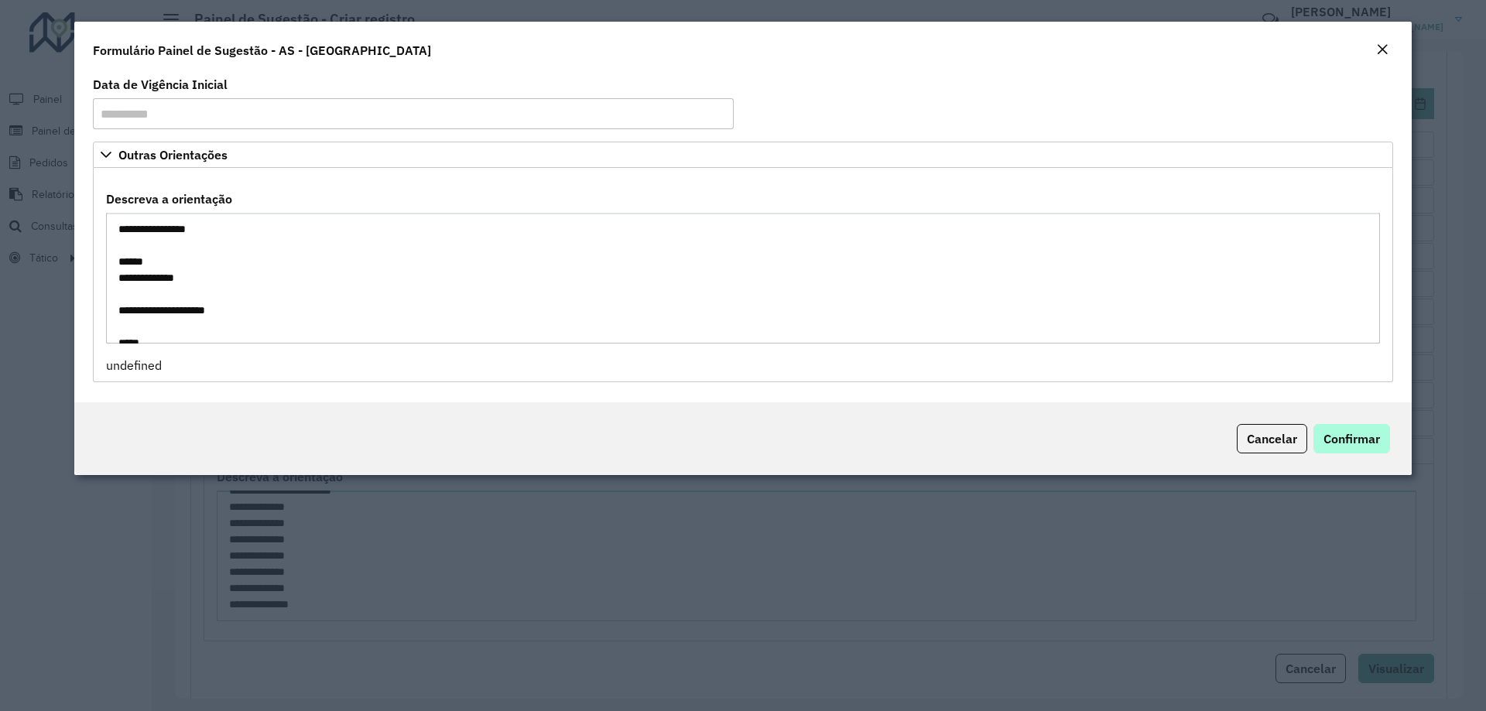 The image size is (1486, 711). I want to click on button: Confirmar, so click(1351, 439).